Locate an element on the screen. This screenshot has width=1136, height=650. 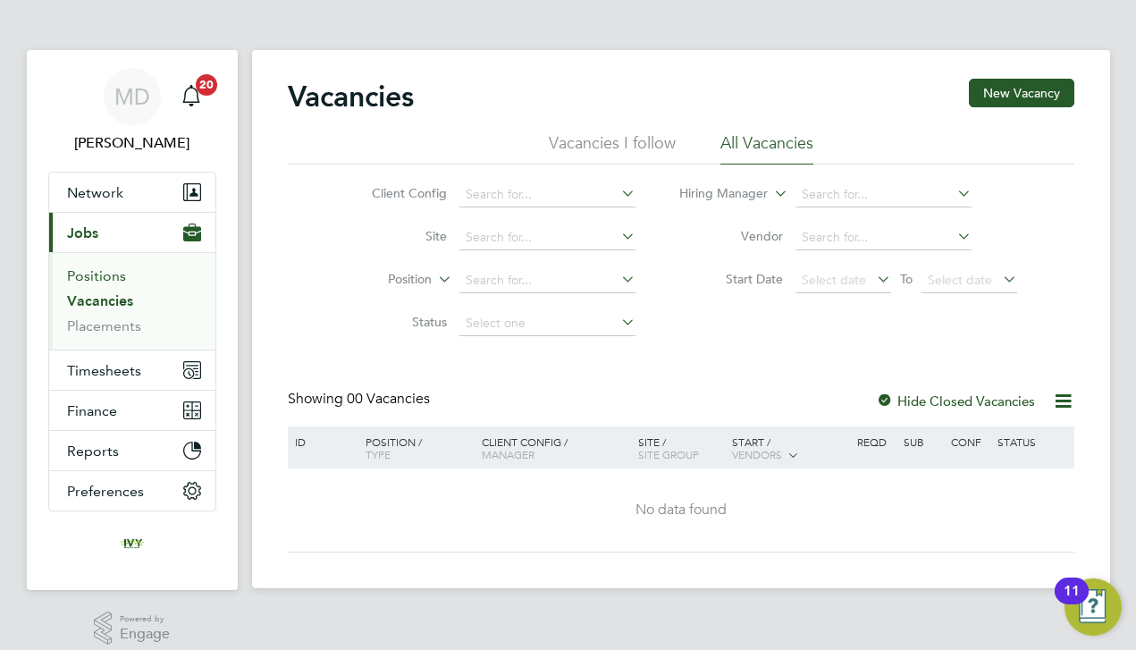
span: Finance is located at coordinates (92, 410).